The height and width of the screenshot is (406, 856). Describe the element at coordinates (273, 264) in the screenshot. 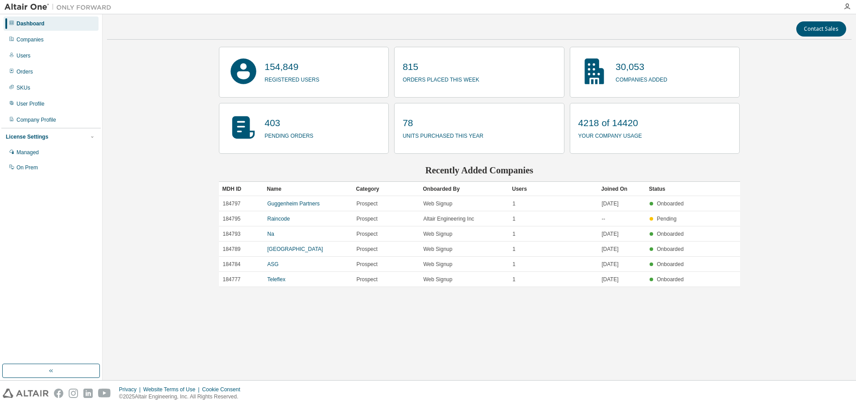

I see `a: ASG` at that location.